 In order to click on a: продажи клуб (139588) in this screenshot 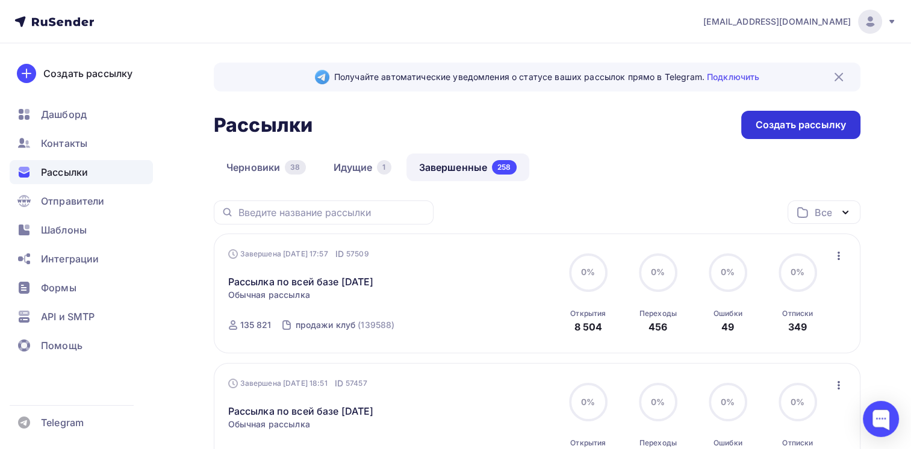, I will do `click(344, 325)`.